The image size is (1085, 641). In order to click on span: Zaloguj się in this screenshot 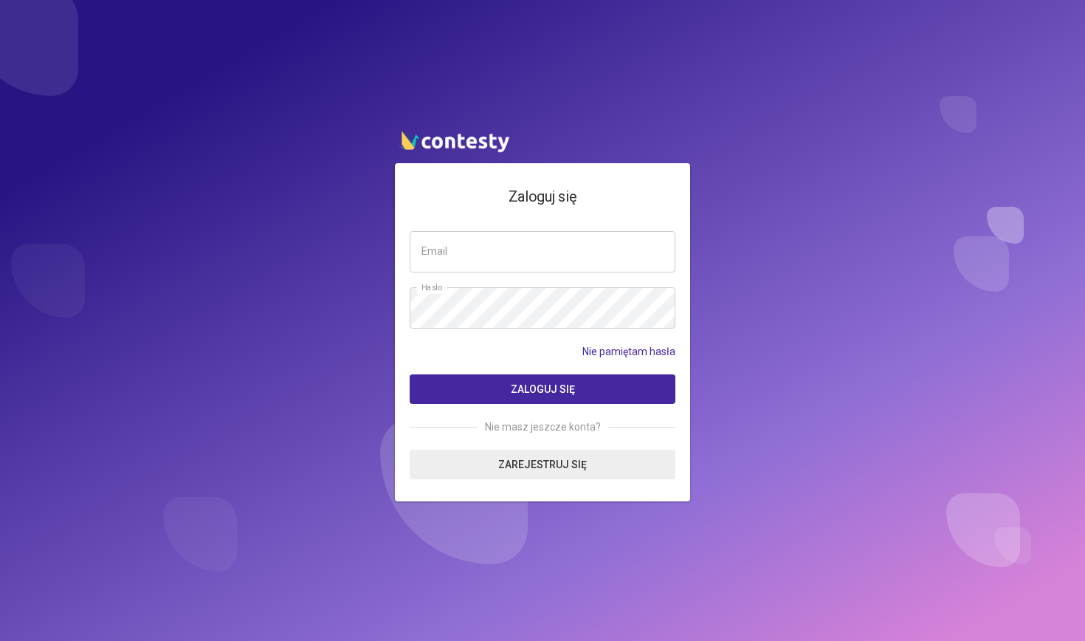, I will do `click(543, 389)`.